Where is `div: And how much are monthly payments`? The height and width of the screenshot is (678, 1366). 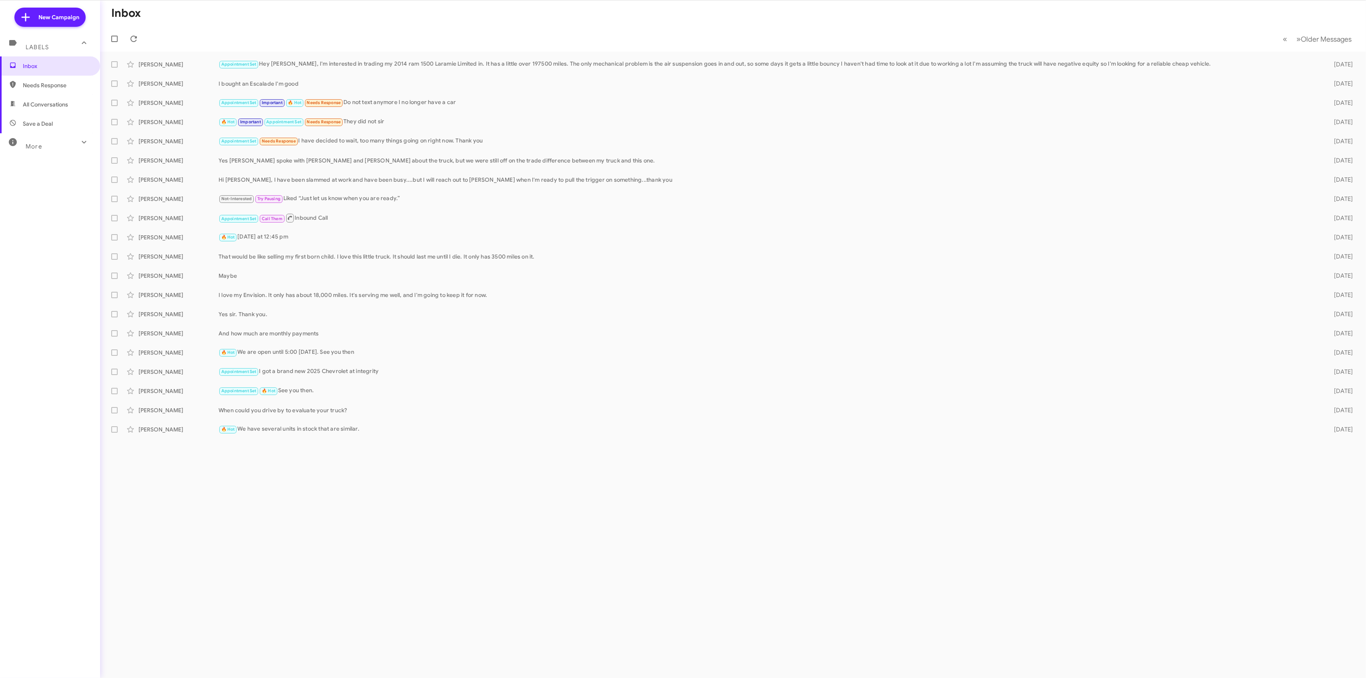 div: And how much are monthly payments is located at coordinates (768, 333).